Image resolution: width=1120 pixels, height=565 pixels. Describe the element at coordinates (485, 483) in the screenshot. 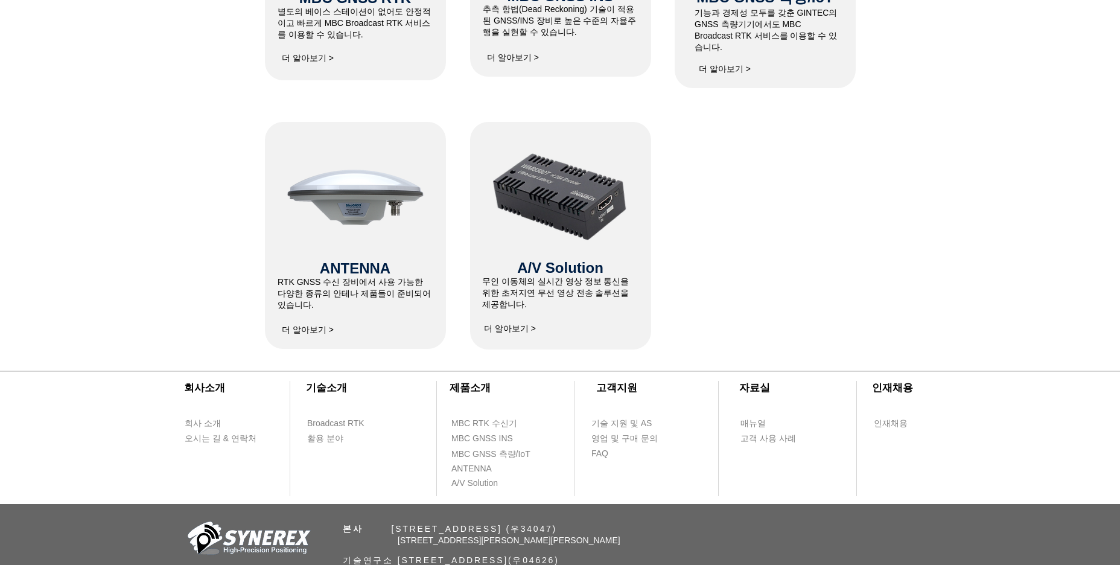

I see `a: A/V Solution` at that location.